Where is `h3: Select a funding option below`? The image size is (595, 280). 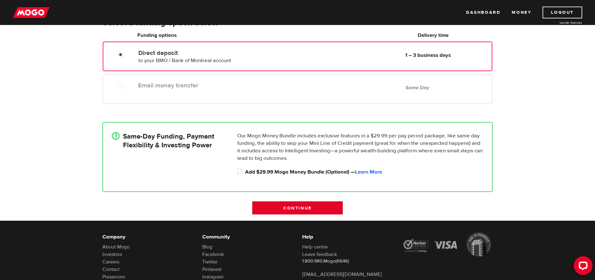 h3: Select a funding option below is located at coordinates (297, 23).